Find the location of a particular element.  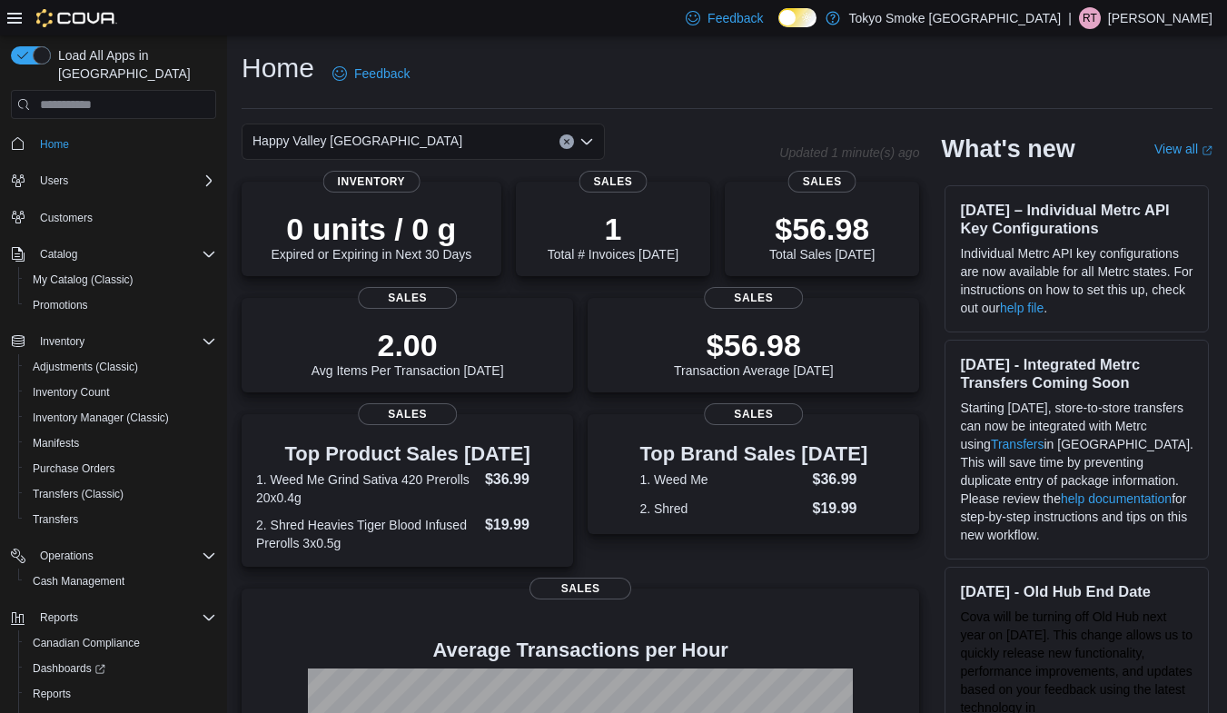

button: Promotions is located at coordinates (121, 305).